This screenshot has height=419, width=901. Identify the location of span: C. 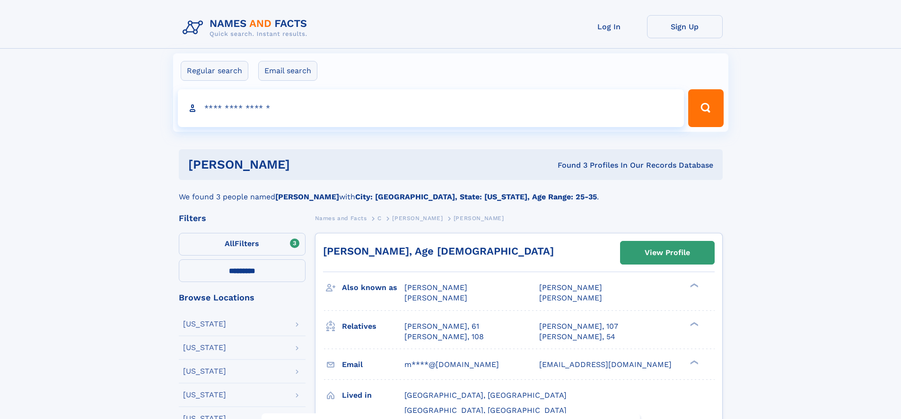
(379, 218).